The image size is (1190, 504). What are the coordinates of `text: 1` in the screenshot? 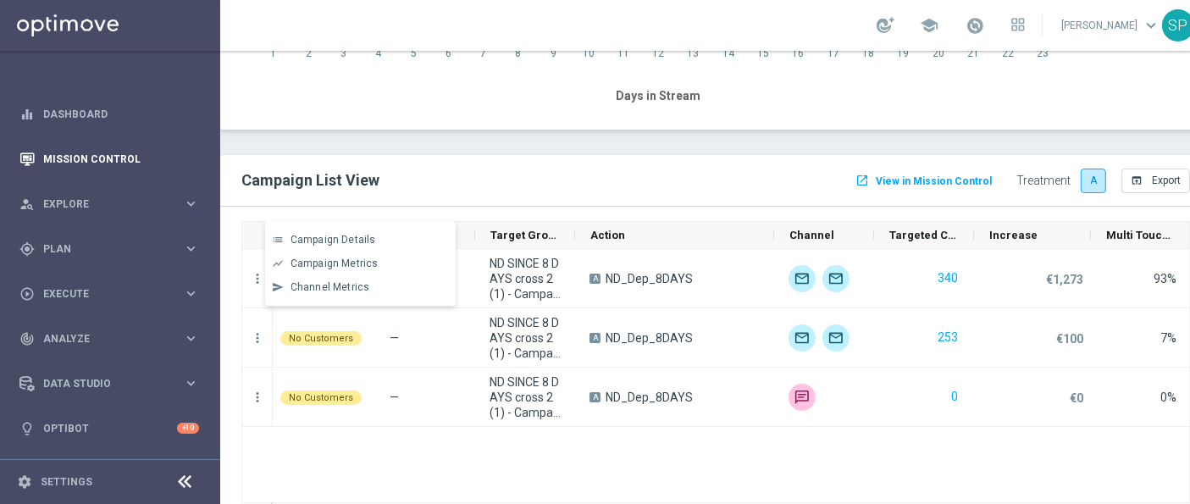 It's located at (274, 53).